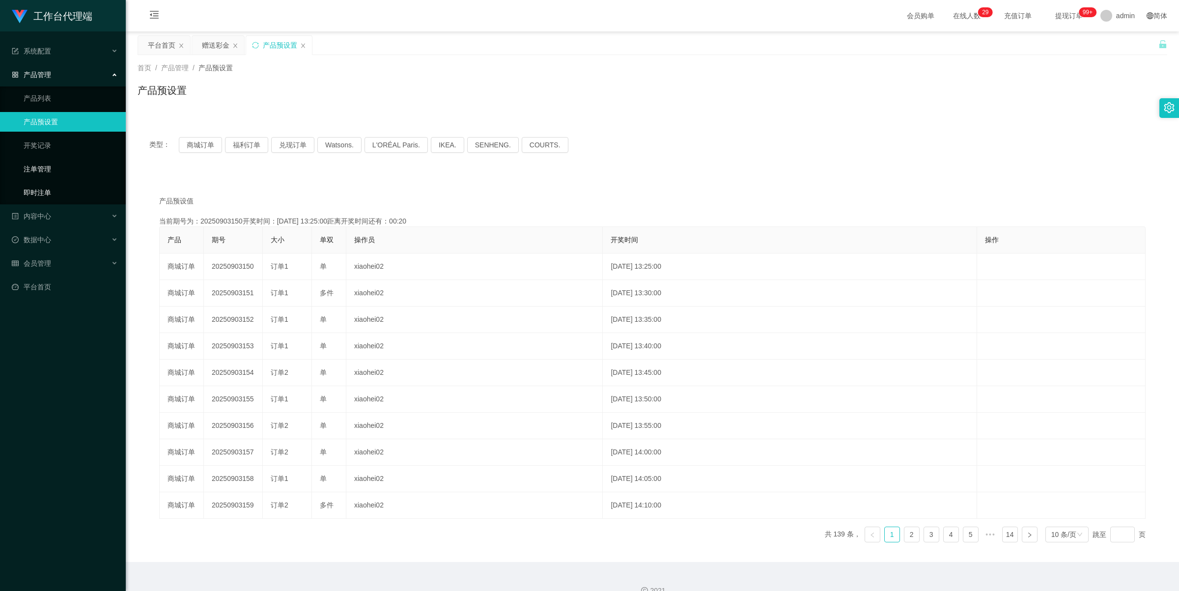 The height and width of the screenshot is (591, 1179). I want to click on i: 图标: menu-fold, so click(154, 16).